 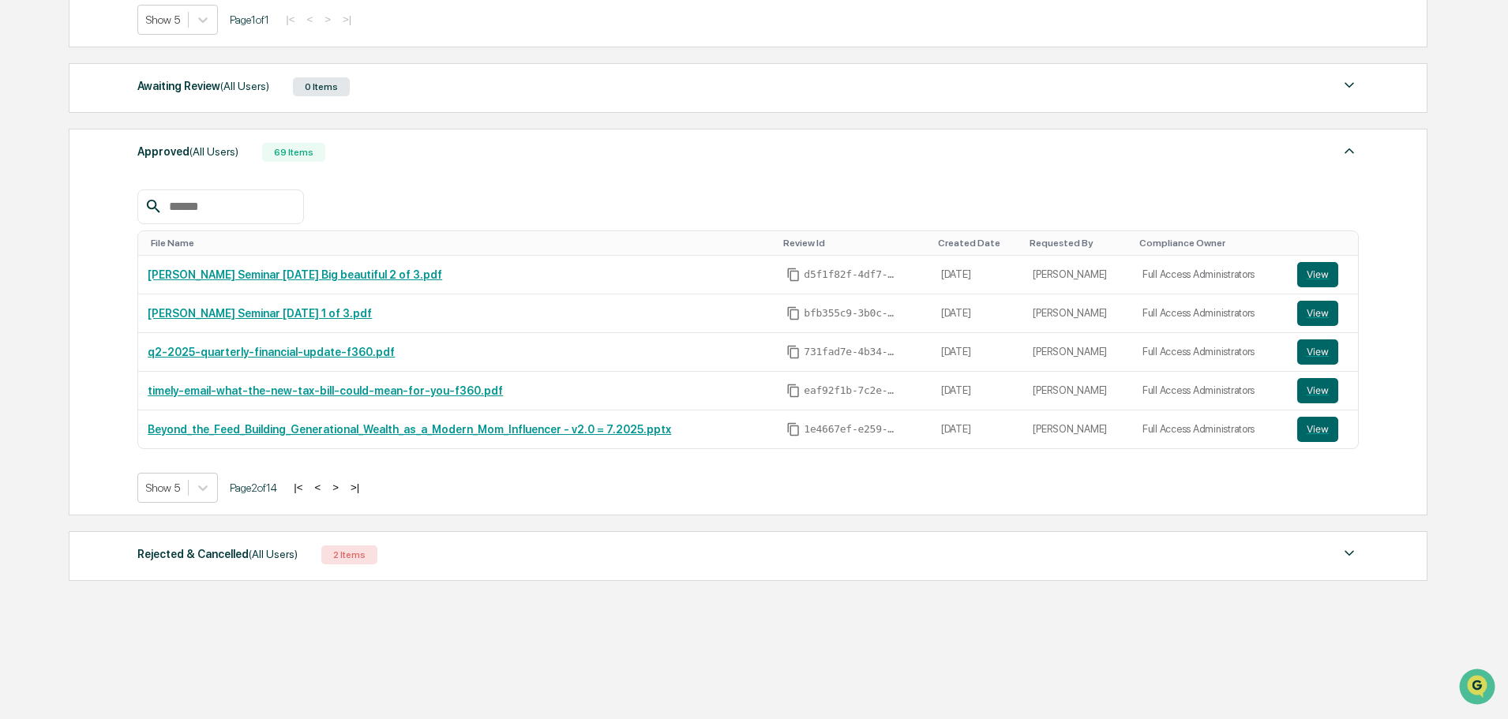 What do you see at coordinates (851, 352) in the screenshot?
I see `span: 731fad7e-4b34-4f52-85a4-5df011efb2a1` at bounding box center [851, 352].